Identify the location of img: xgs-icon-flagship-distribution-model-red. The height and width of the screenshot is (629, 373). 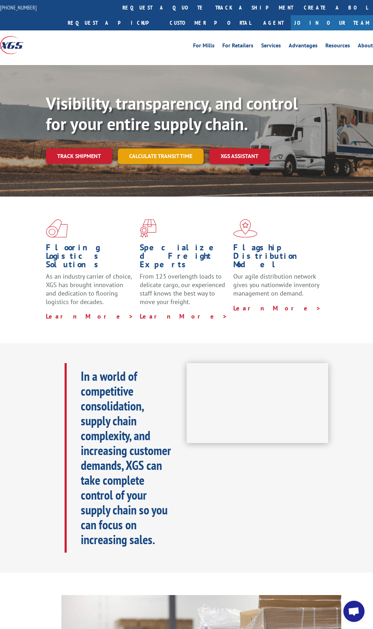
(246, 228).